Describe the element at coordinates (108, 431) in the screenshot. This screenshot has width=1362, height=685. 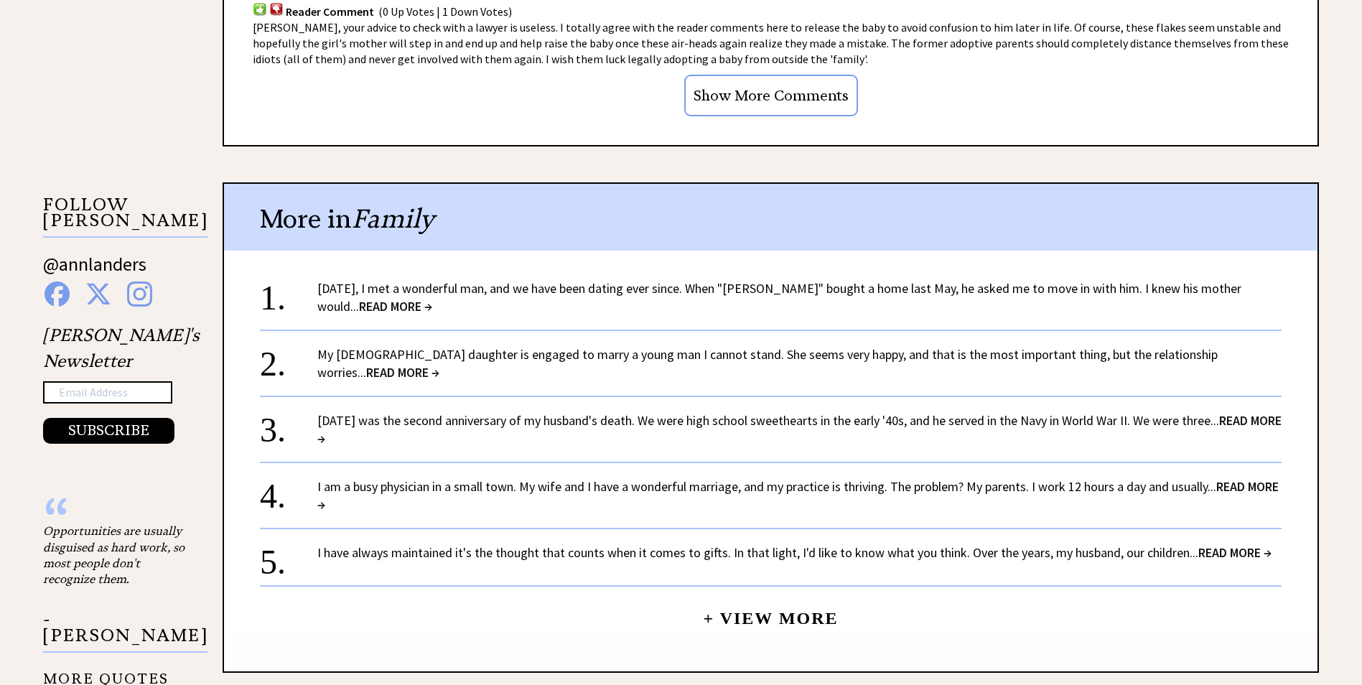
I see `button: SUBSCRIBE` at that location.